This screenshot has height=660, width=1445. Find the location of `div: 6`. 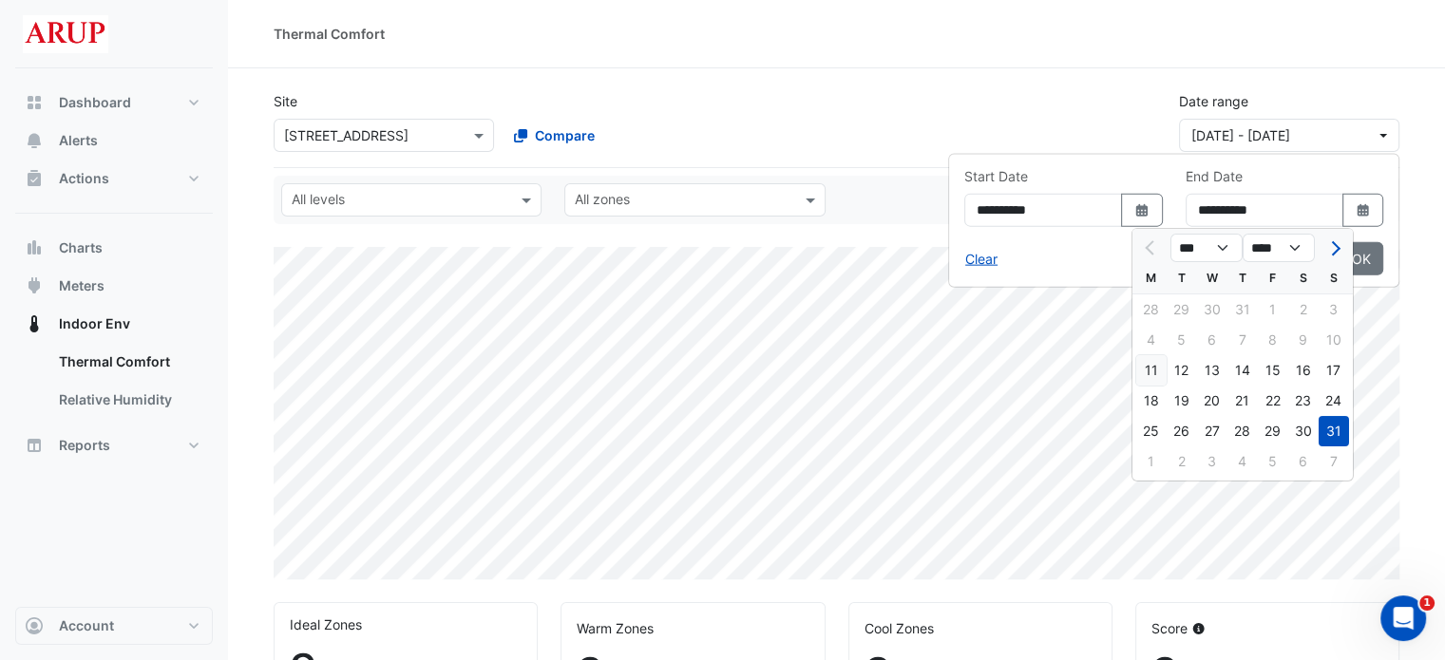

div: 6 is located at coordinates (1304, 462).